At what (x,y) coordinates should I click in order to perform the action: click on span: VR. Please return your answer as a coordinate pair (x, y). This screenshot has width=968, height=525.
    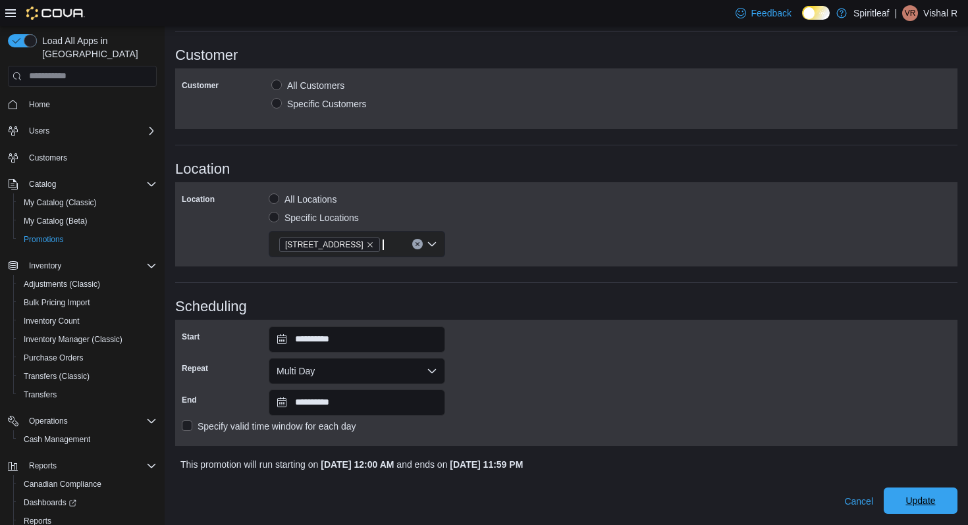
    Looking at the image, I should click on (910, 13).